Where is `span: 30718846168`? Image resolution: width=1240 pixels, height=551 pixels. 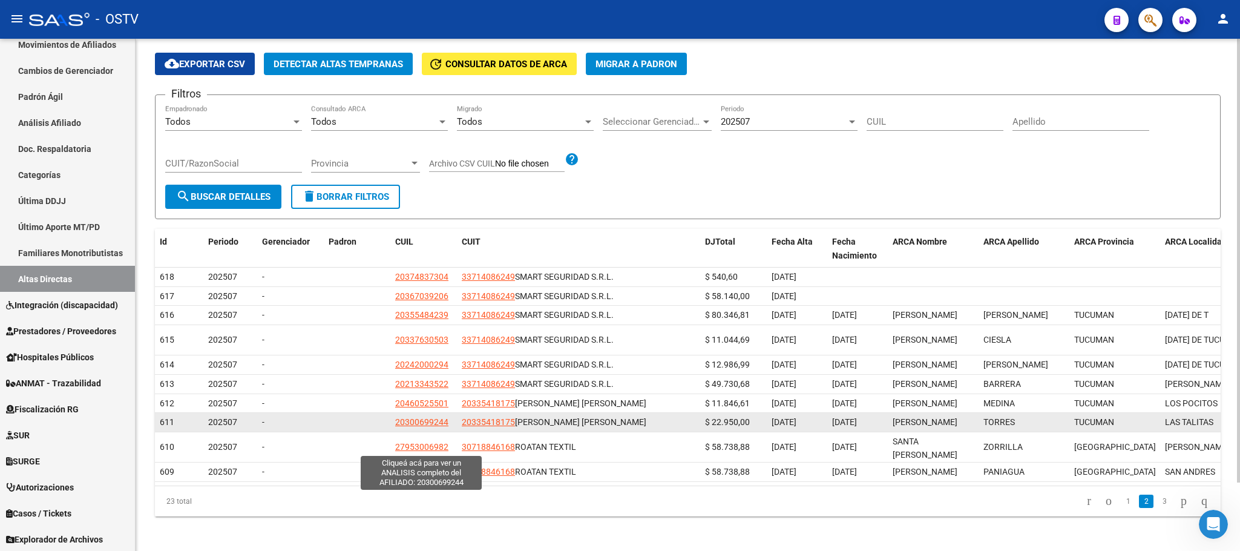 span: 30718846168 is located at coordinates (488, 472).